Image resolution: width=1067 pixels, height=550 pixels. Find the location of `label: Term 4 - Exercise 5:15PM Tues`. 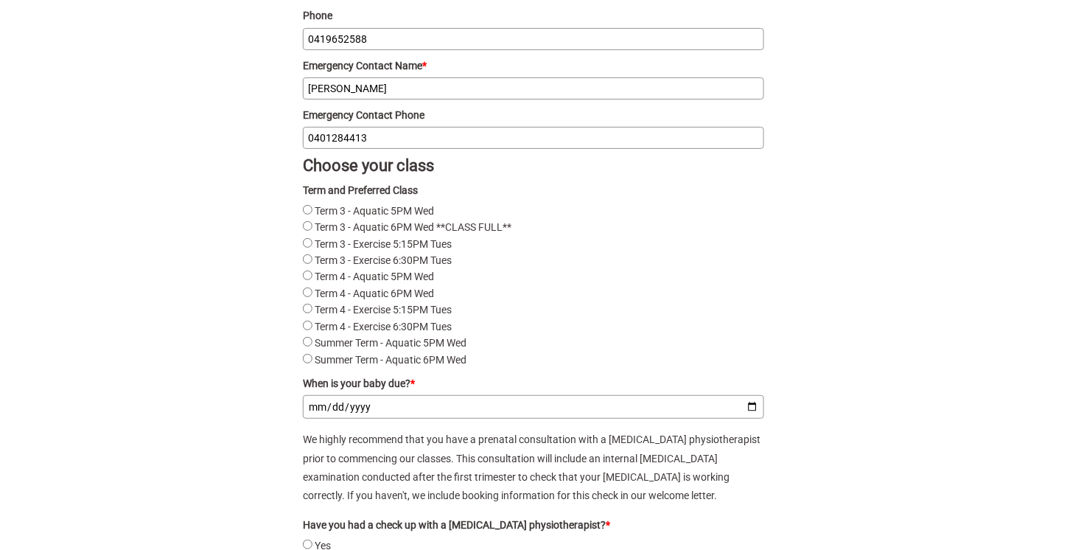

label: Term 4 - Exercise 5:15PM Tues is located at coordinates (383, 310).